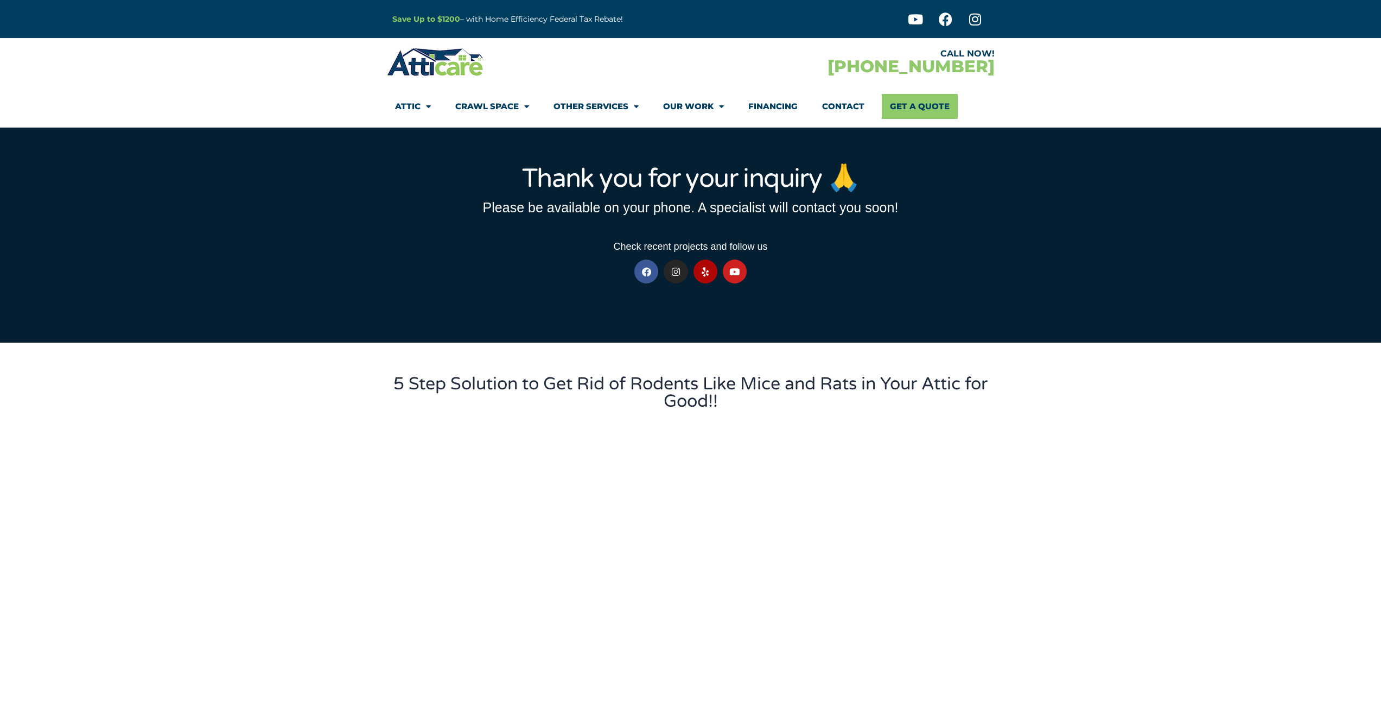 This screenshot has height=713, width=1381. What do you see at coordinates (413, 106) in the screenshot?
I see `a: Attic` at bounding box center [413, 106].